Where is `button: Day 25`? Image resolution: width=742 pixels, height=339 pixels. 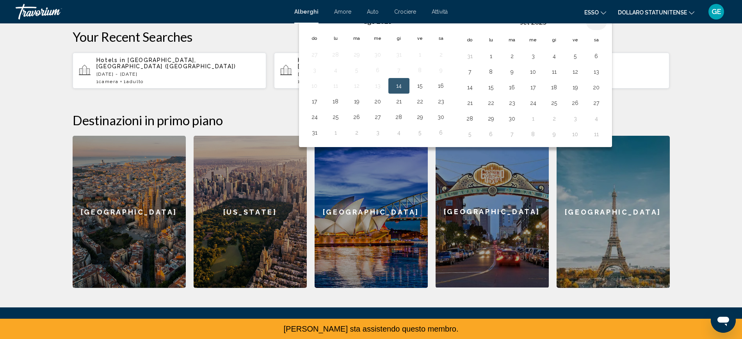
button: Day 25 is located at coordinates (336, 117).